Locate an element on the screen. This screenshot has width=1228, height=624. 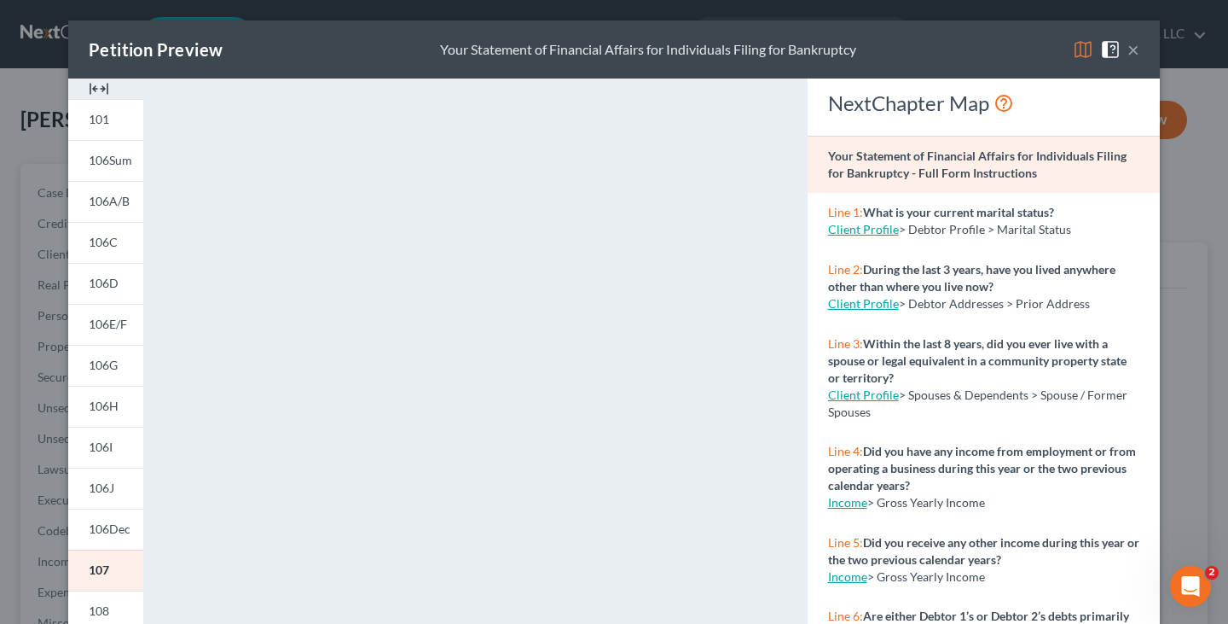
span: Line 1: is located at coordinates (845, 212).